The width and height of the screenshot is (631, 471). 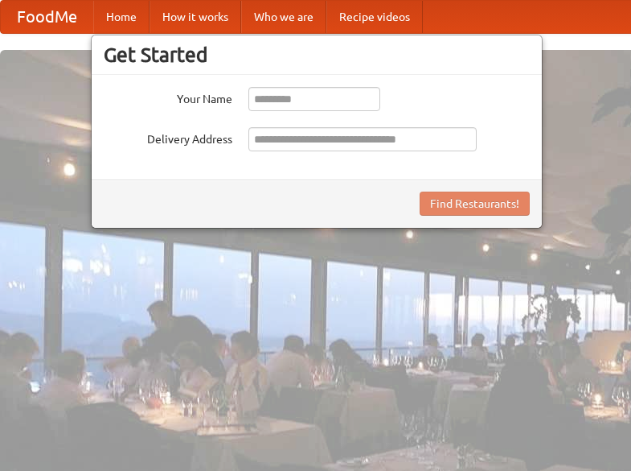 What do you see at coordinates (47, 17) in the screenshot?
I see `a: FoodMe` at bounding box center [47, 17].